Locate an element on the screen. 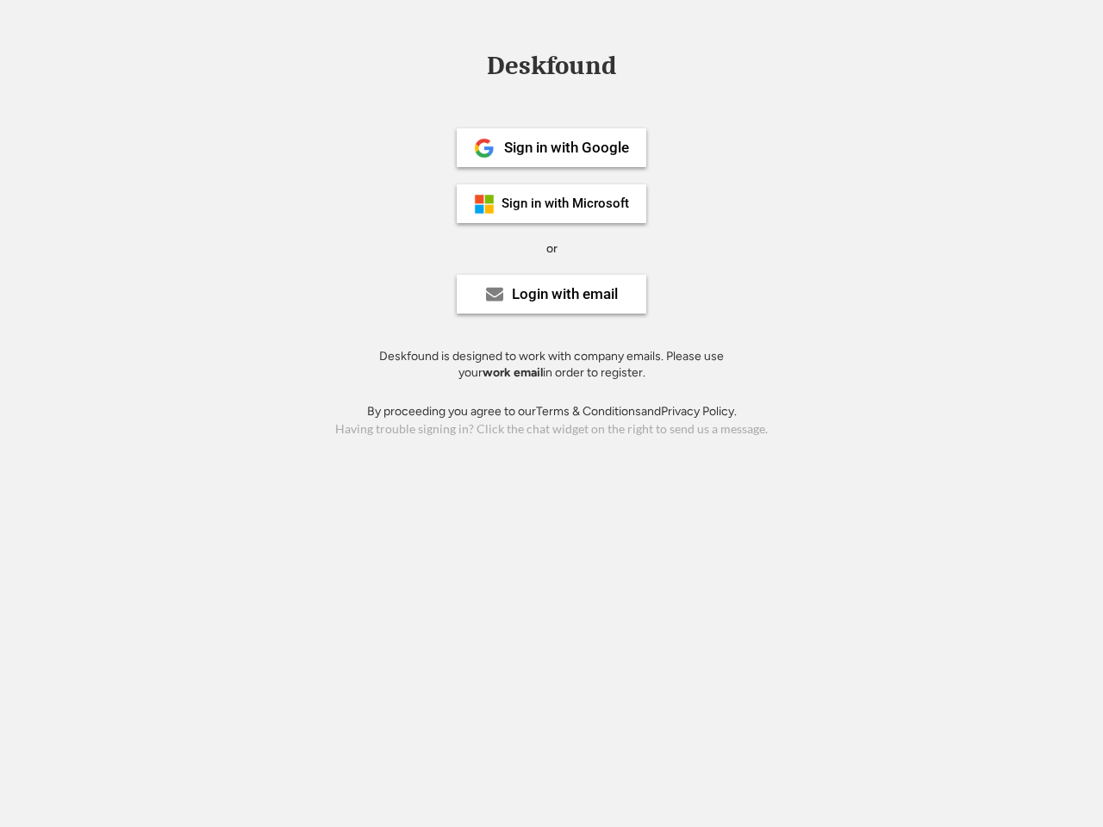 This screenshot has height=827, width=1103. div: Sign in with Microsoft is located at coordinates (565, 203).